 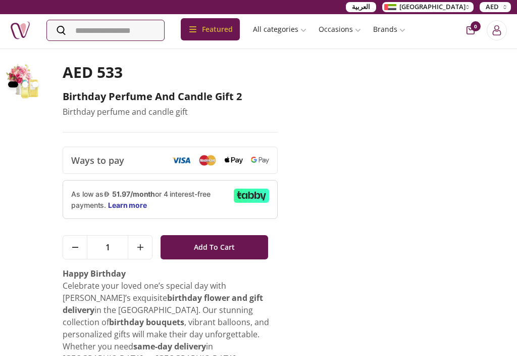 I want to click on a: Occasions, so click(x=340, y=29).